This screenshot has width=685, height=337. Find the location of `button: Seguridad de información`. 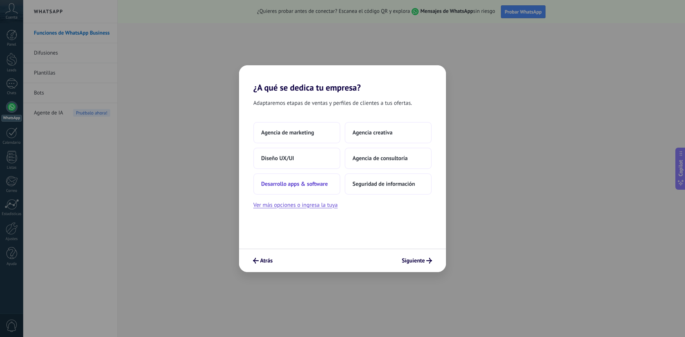

button: Seguridad de información is located at coordinates (388, 184).